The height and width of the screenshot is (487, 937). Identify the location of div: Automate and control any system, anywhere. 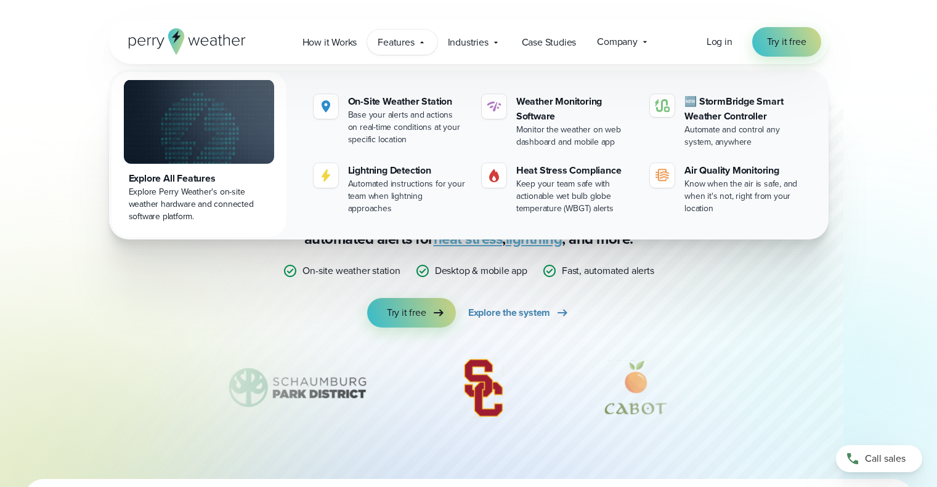
(744, 136).